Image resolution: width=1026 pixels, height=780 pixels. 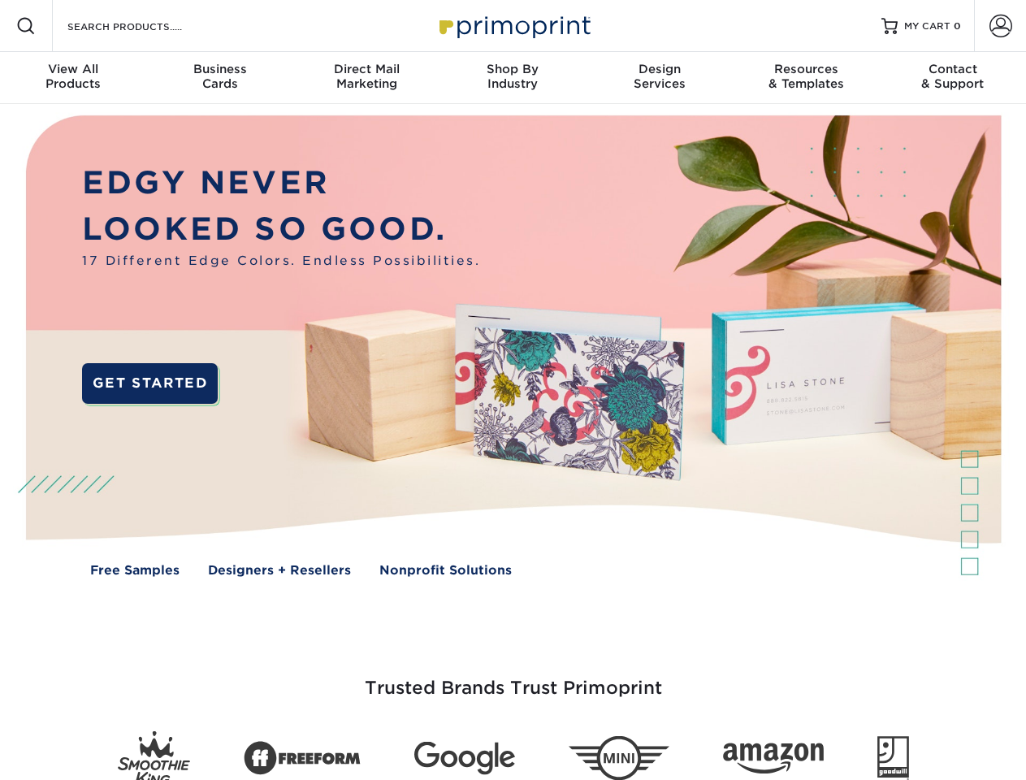 I want to click on span: Direct Mail, so click(x=366, y=69).